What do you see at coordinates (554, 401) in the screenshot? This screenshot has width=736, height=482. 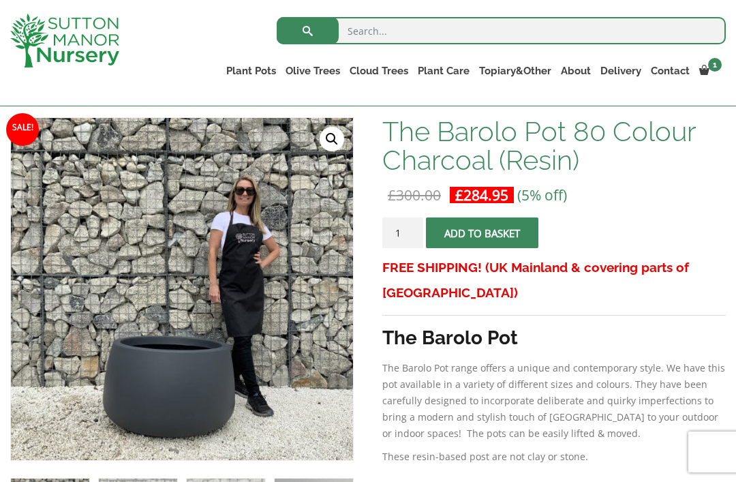 I see `p: The Barolo Pot range offers a unique and contemporary style. We have this pot available in a vari...` at bounding box center [554, 401].